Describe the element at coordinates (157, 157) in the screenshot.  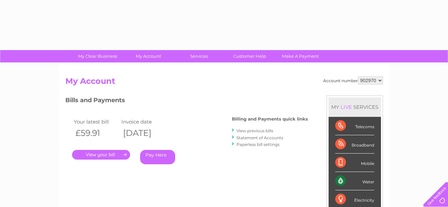
I see `a: Pay Here` at that location.